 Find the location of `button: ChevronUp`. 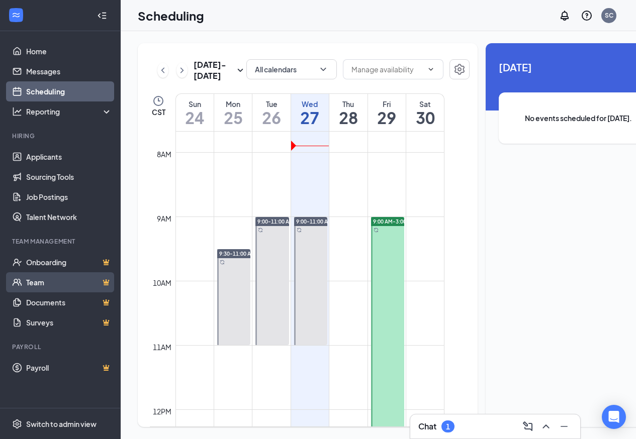

button: ChevronUp is located at coordinates (546, 427).